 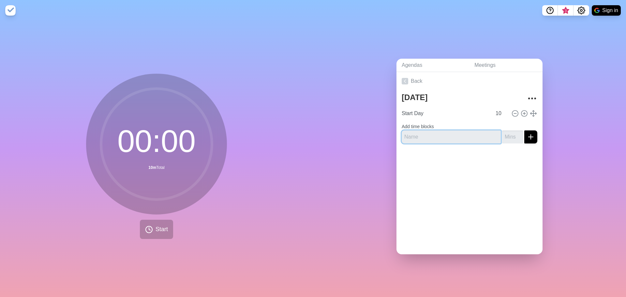 What do you see at coordinates (156, 229) in the screenshot?
I see `button: Start` at bounding box center [156, 229].